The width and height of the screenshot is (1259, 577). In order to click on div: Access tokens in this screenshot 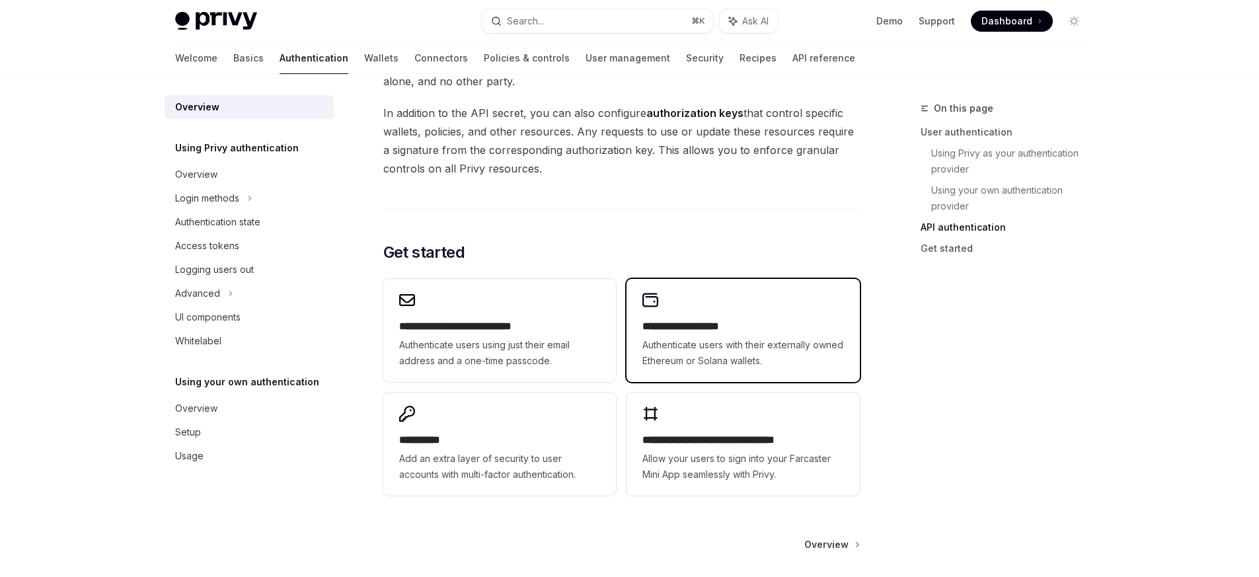, I will do `click(207, 246)`.